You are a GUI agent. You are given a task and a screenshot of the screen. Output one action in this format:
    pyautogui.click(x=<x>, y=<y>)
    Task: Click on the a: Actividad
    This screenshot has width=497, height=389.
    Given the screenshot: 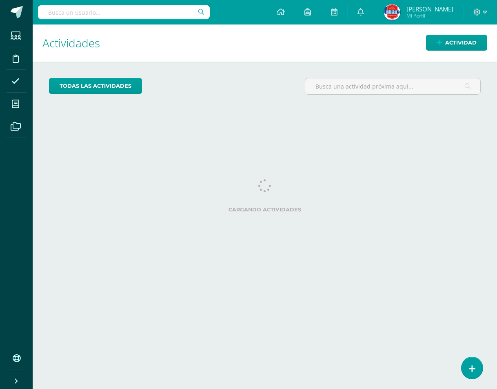 What is the action you would take?
    pyautogui.click(x=457, y=42)
    